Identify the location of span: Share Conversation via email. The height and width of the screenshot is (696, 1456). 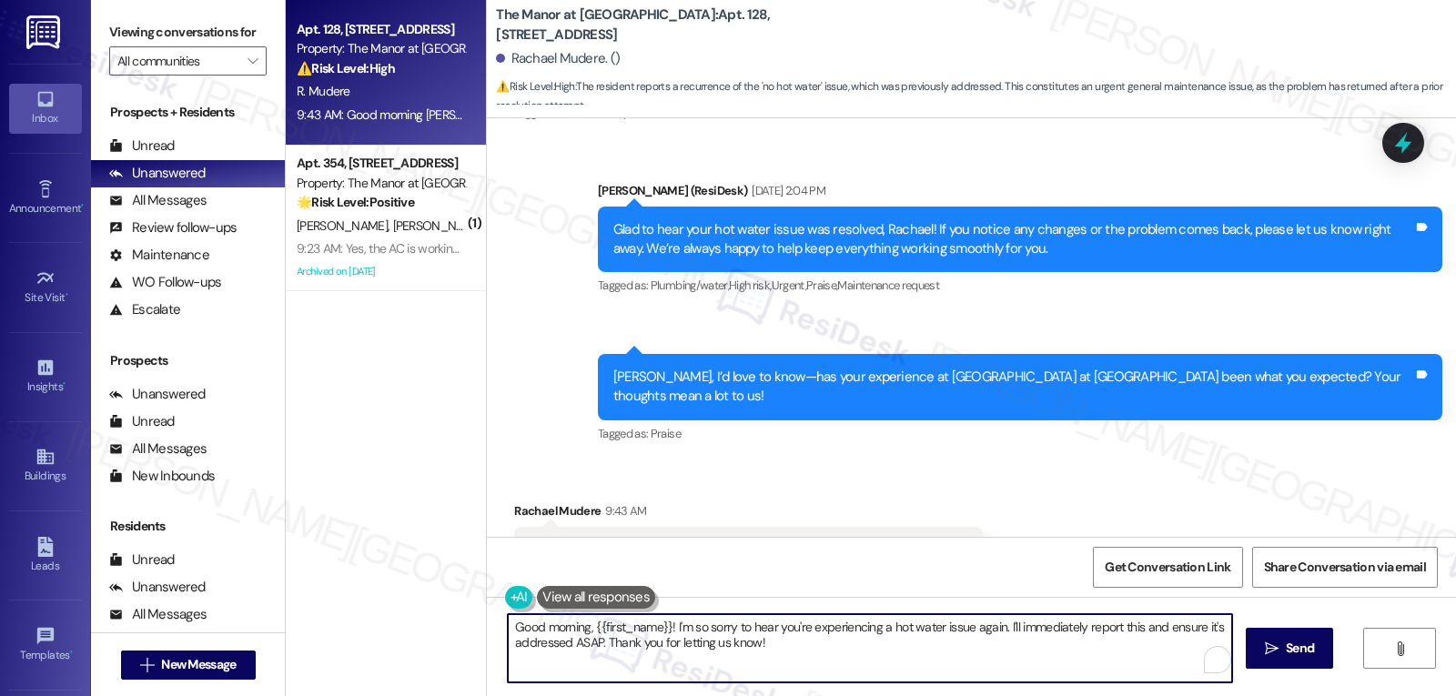
(1345, 567).